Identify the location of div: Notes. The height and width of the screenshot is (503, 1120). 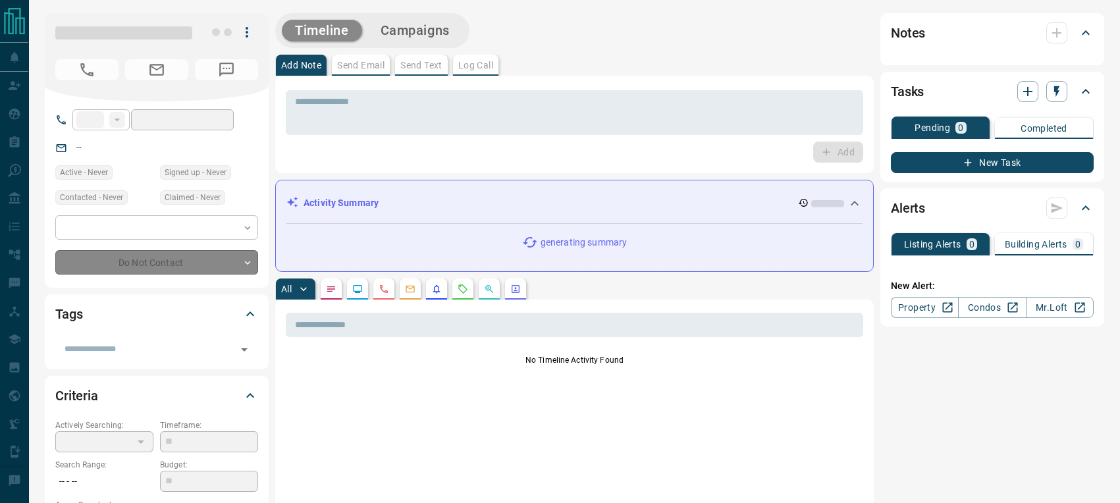
(992, 33).